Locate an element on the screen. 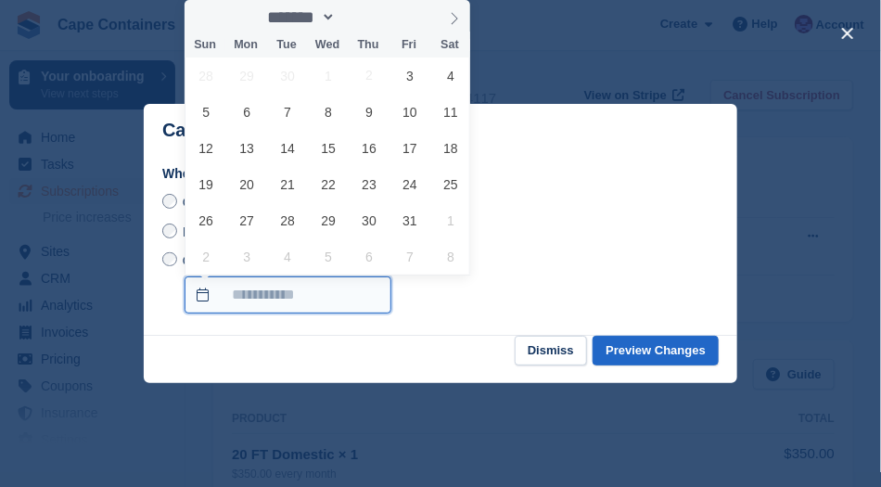  span: October 8, 2025 is located at coordinates (328, 111).